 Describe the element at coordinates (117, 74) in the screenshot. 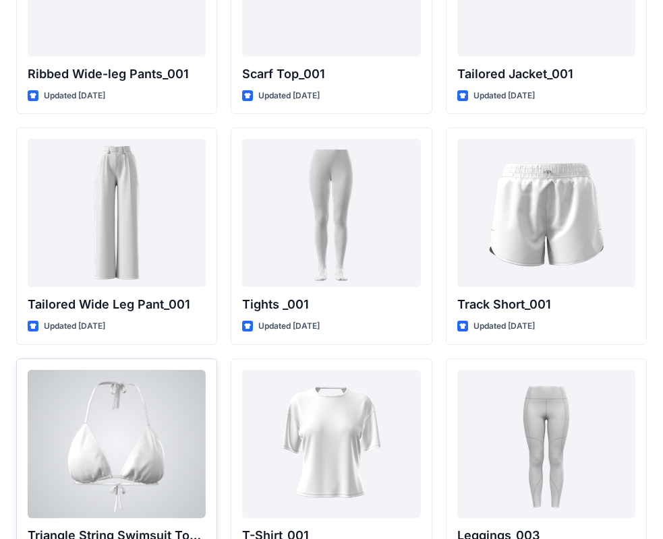

I see `p: Ribbed Wide-leg Pants_001` at that location.